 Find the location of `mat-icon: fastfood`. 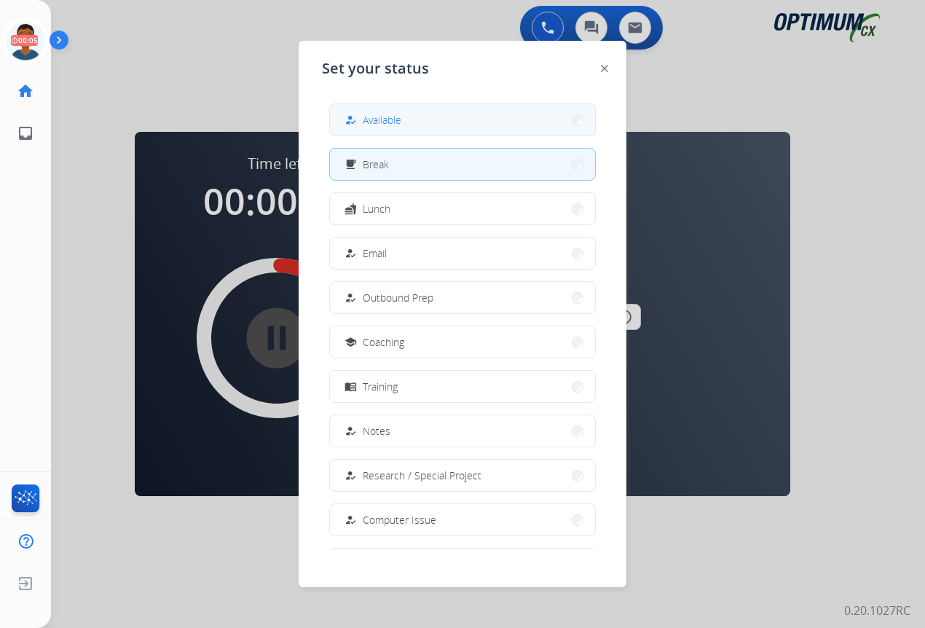

mat-icon: fastfood is located at coordinates (350, 208).